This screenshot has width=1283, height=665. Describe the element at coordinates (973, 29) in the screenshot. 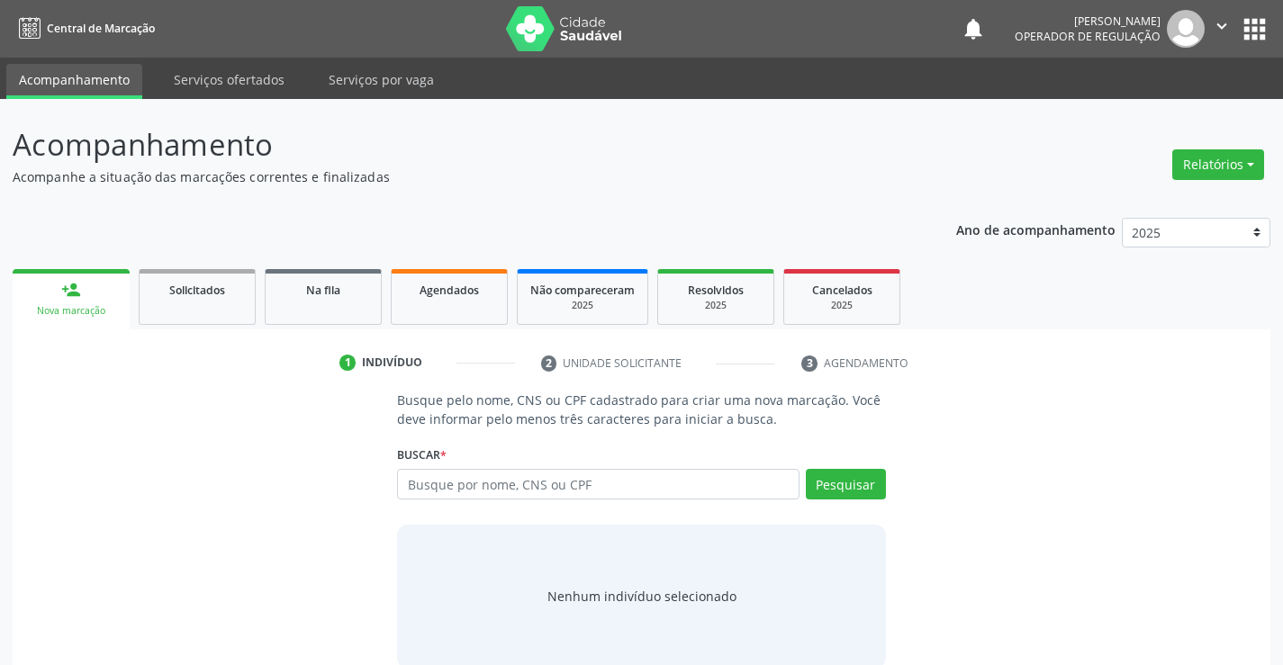

I see `button: notifications` at that location.